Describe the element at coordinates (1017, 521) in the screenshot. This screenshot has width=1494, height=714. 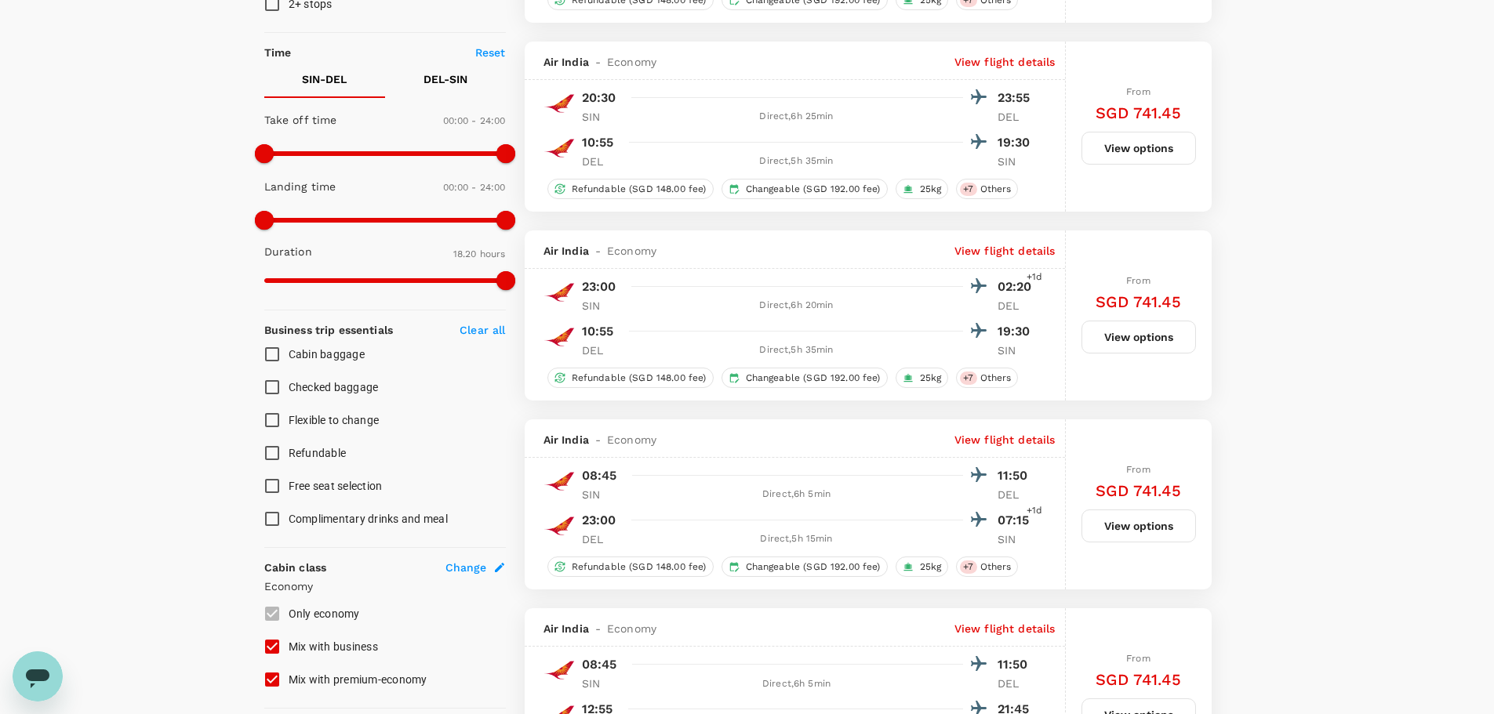
I see `p: 07:15` at that location.